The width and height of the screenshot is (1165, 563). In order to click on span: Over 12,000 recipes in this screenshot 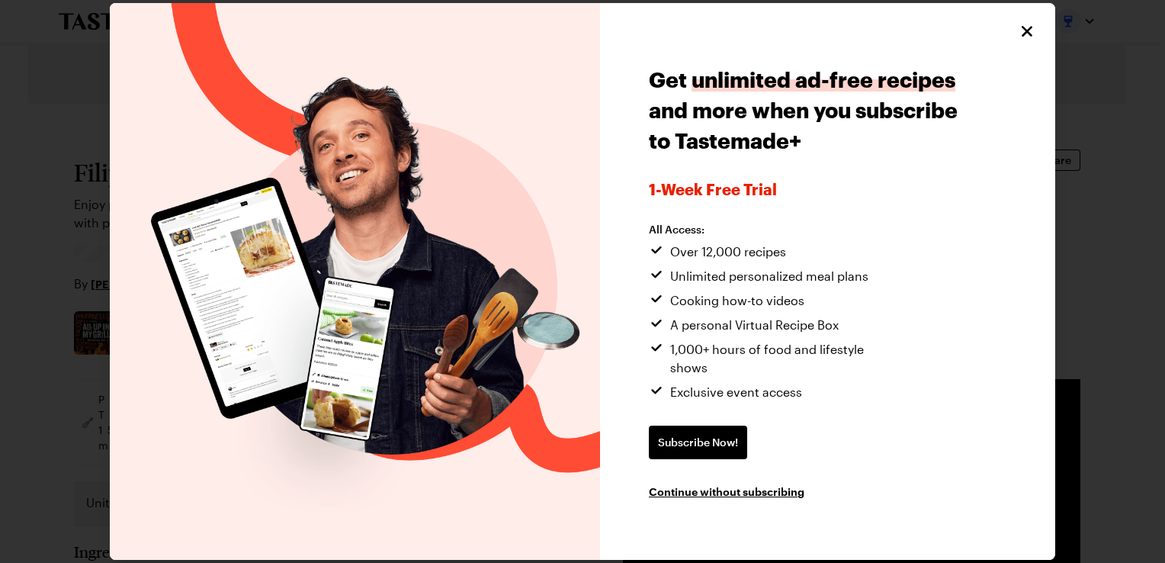, I will do `click(728, 252)`.